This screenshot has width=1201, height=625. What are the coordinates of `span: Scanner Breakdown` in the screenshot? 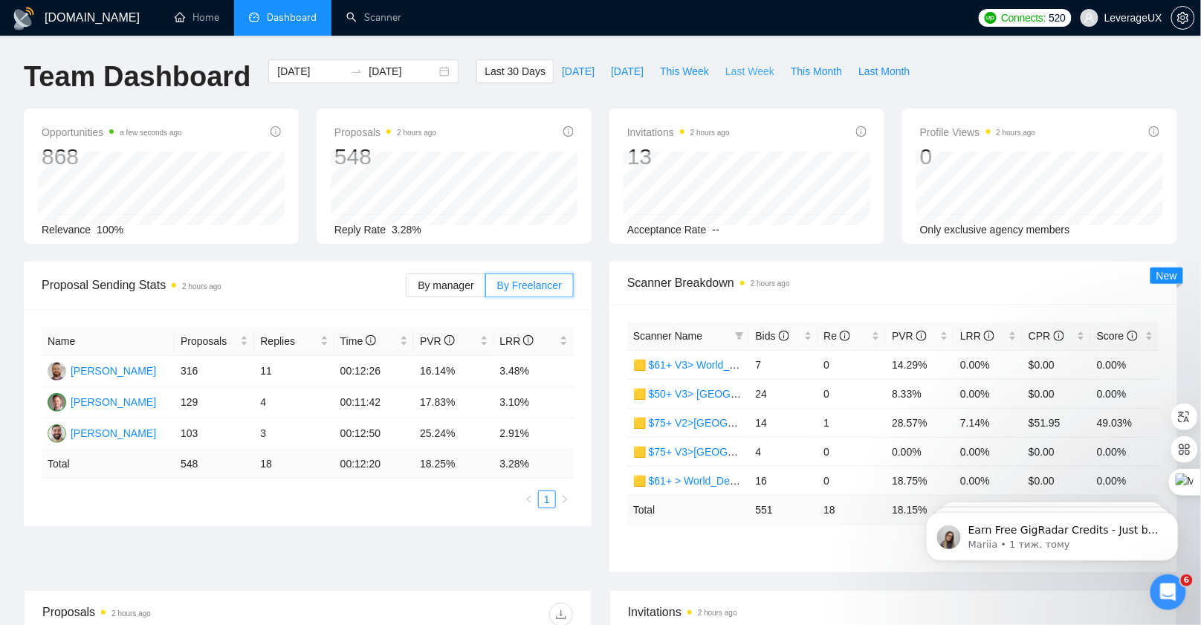 It's located at (894, 283).